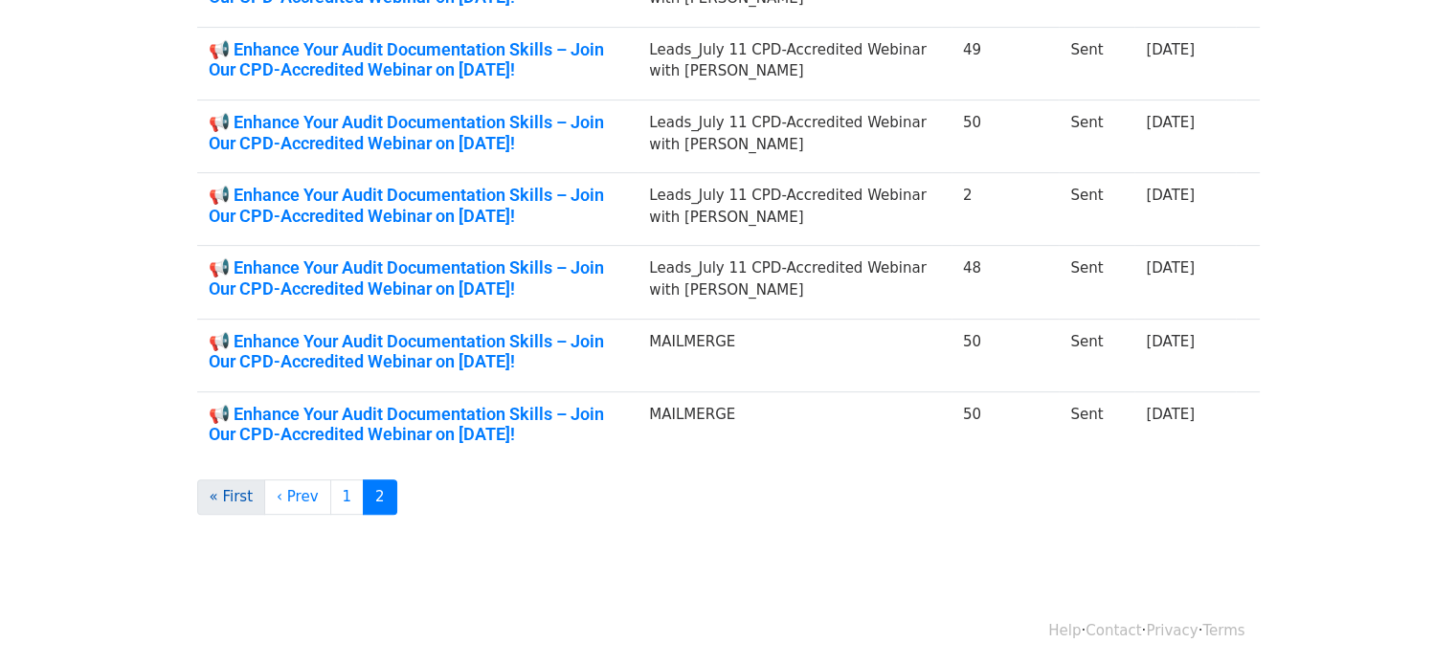 This screenshot has width=1456, height=665. Describe the element at coordinates (1005, 63) in the screenshot. I see `td: 49` at that location.